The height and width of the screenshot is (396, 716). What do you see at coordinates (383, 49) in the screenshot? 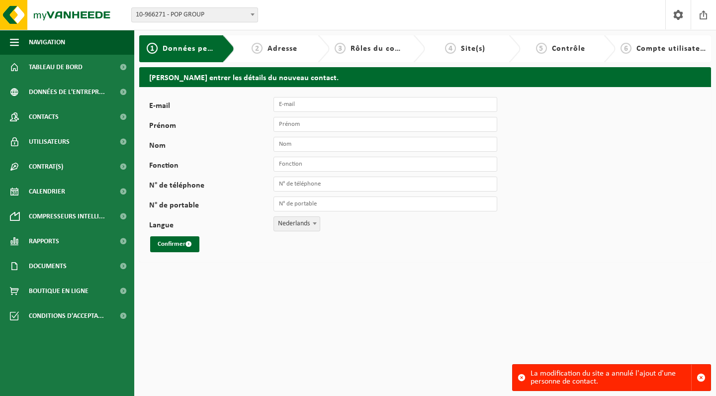
I see `span: Rôles du contact` at bounding box center [383, 49].